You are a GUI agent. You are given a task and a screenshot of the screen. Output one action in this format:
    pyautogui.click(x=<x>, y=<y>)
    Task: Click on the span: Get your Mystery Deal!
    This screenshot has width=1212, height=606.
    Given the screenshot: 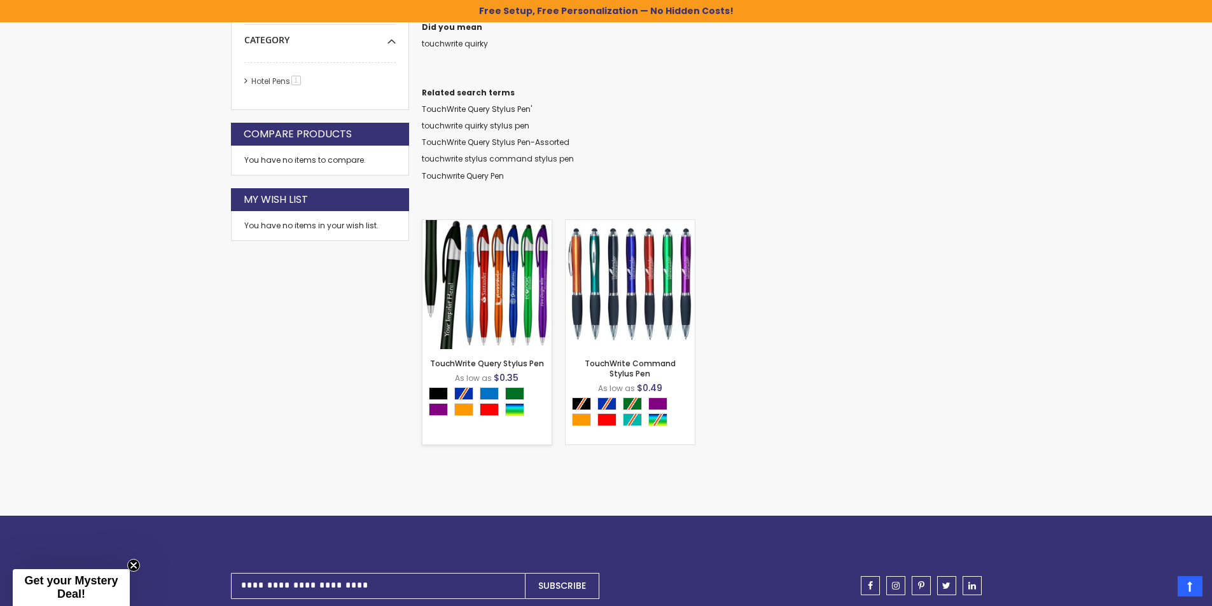 What is the action you would take?
    pyautogui.click(x=71, y=587)
    